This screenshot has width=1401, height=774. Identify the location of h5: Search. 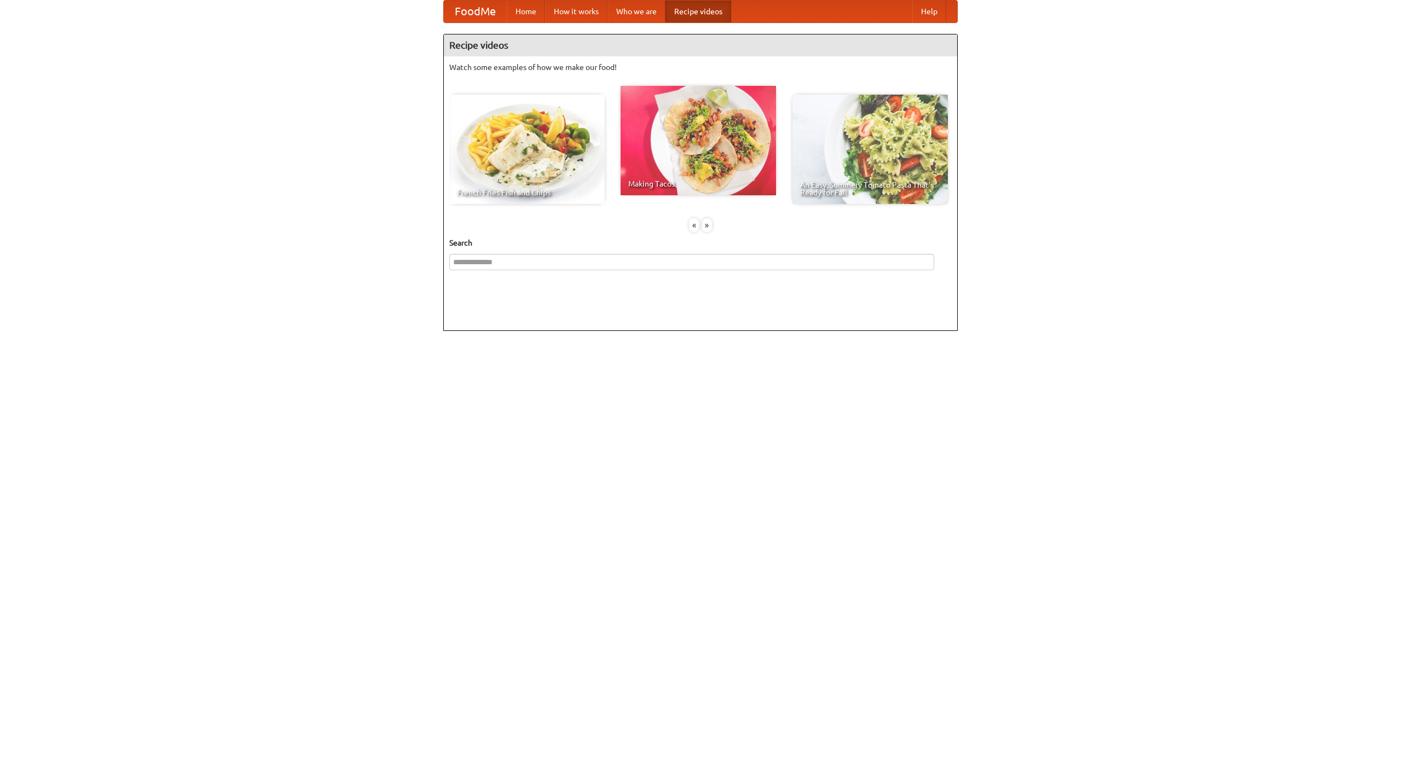
(700, 243).